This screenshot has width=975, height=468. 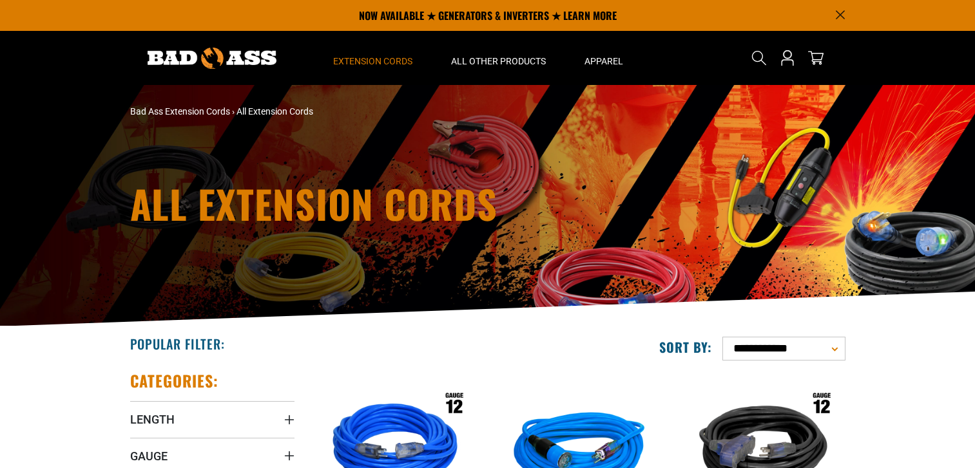 I want to click on summary: Apparel, so click(x=604, y=58).